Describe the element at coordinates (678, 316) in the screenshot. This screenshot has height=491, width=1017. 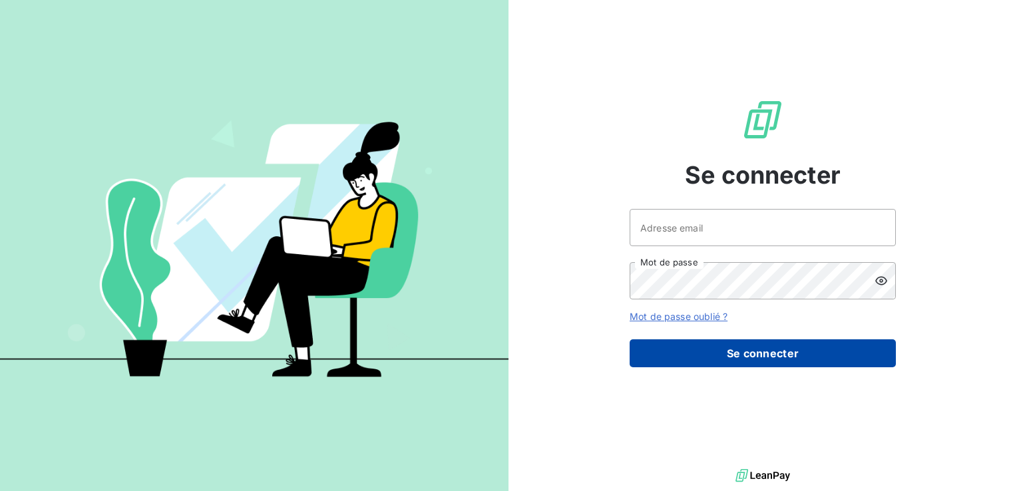
I see `a: Mot de passe oublié ?` at that location.